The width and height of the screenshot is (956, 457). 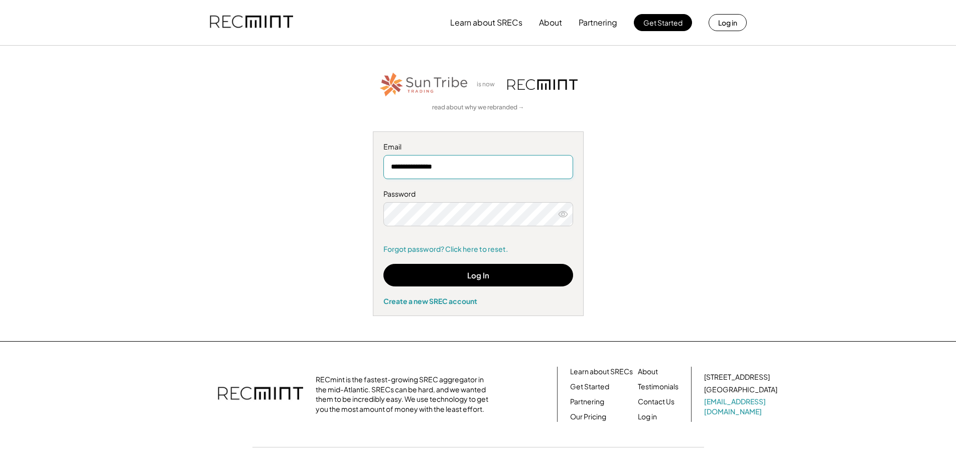 What do you see at coordinates (478, 301) in the screenshot?
I see `div: Create a new SREC account` at bounding box center [478, 301].